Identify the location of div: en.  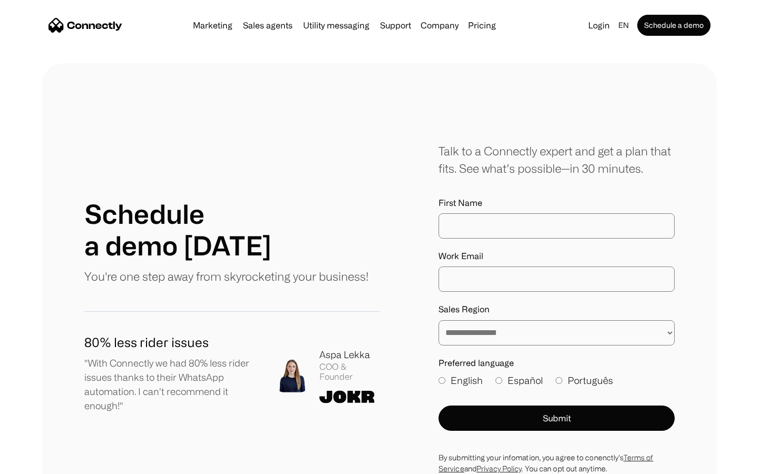
(624, 25).